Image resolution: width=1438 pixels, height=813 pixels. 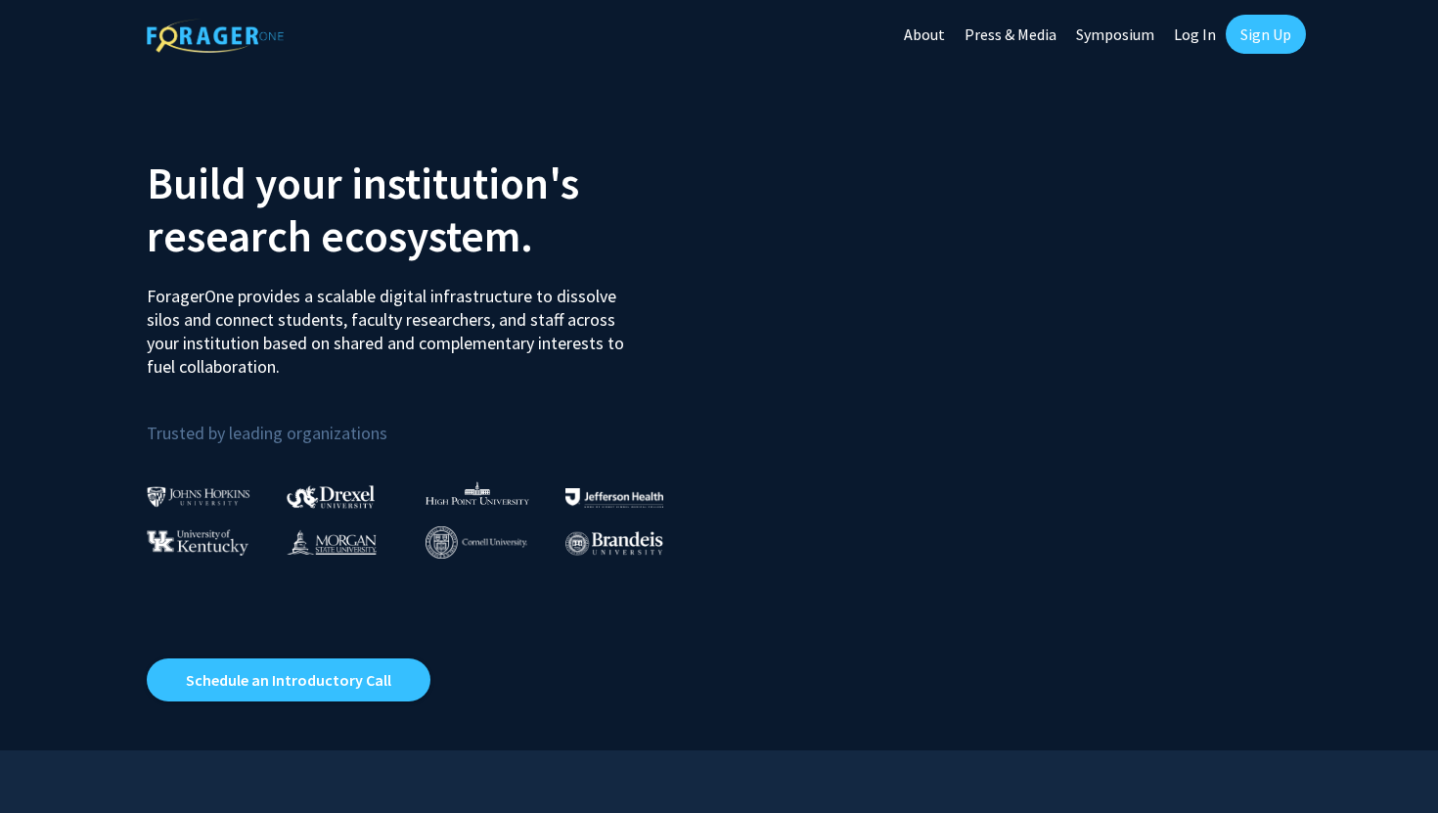 What do you see at coordinates (331, 496) in the screenshot?
I see `img: Drexel University` at bounding box center [331, 496].